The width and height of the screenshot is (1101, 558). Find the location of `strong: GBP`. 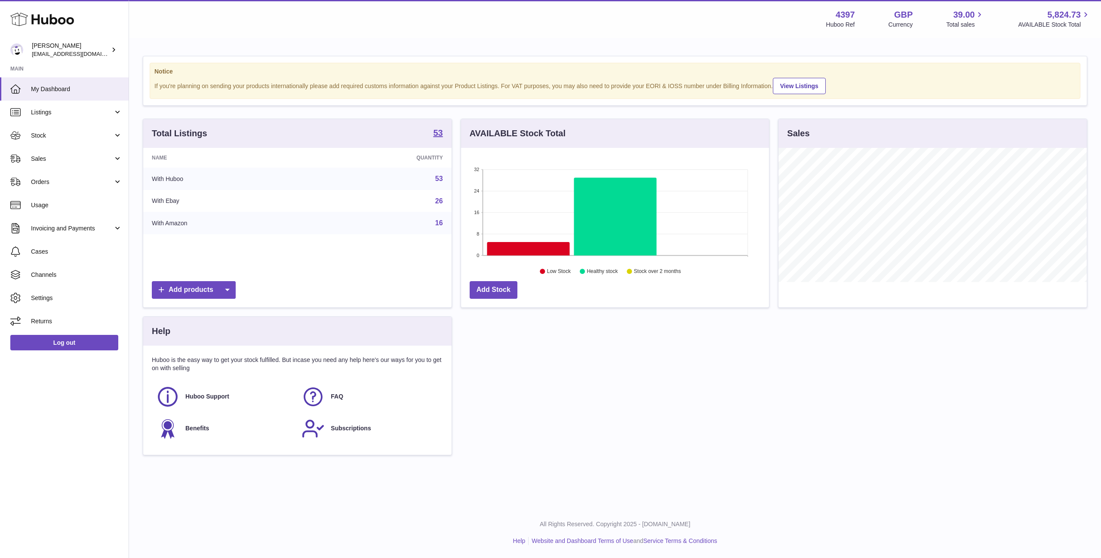

strong: GBP is located at coordinates (903, 15).